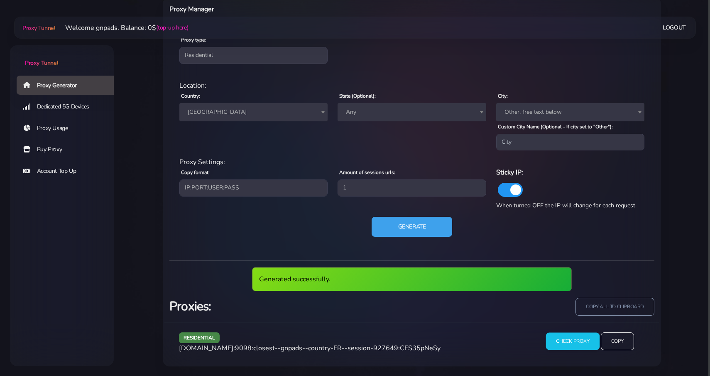 Image resolution: width=710 pixels, height=376 pixels. What do you see at coordinates (618, 341) in the screenshot?
I see `input: Copy` at bounding box center [618, 341].